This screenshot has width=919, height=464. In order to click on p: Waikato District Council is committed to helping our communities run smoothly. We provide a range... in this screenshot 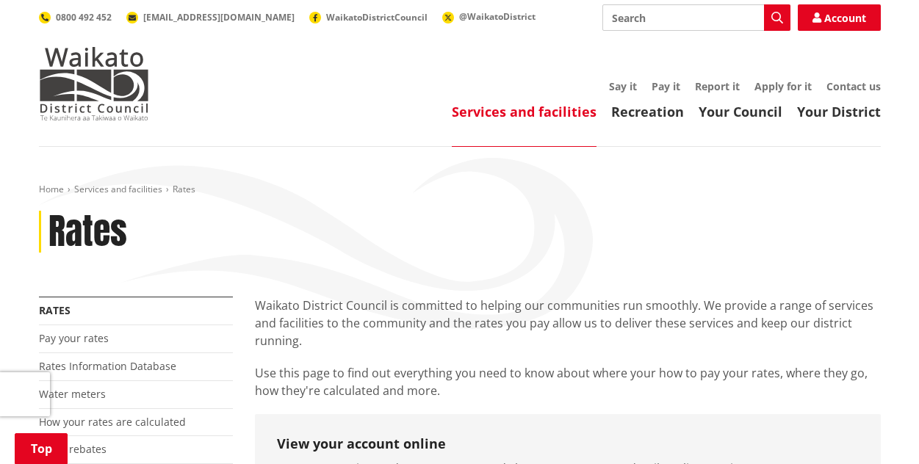, I will do `click(568, 323)`.